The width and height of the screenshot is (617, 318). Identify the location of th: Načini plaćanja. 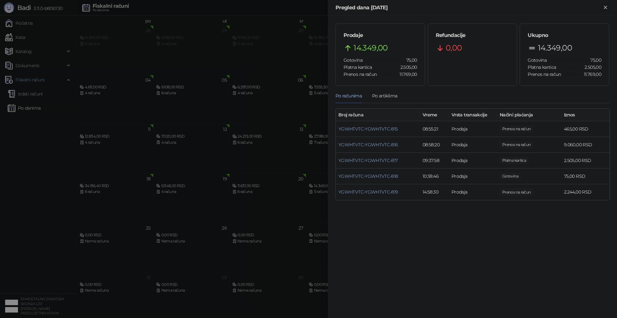
(529, 115).